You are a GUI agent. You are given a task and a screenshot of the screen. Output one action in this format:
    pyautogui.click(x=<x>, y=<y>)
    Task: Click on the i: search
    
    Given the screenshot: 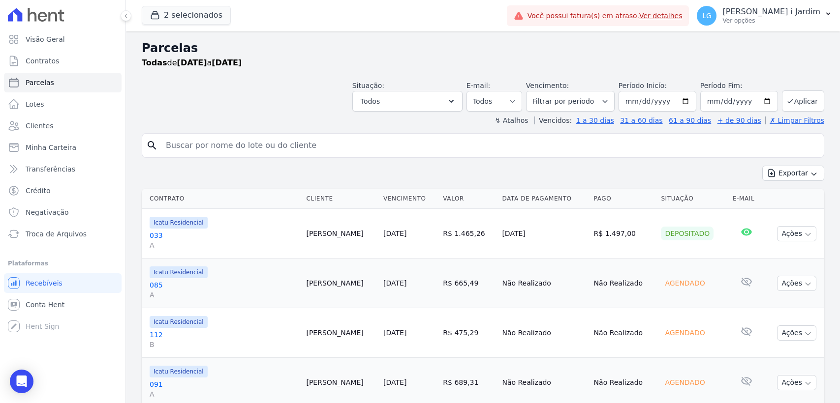 What is the action you would take?
    pyautogui.click(x=152, y=146)
    